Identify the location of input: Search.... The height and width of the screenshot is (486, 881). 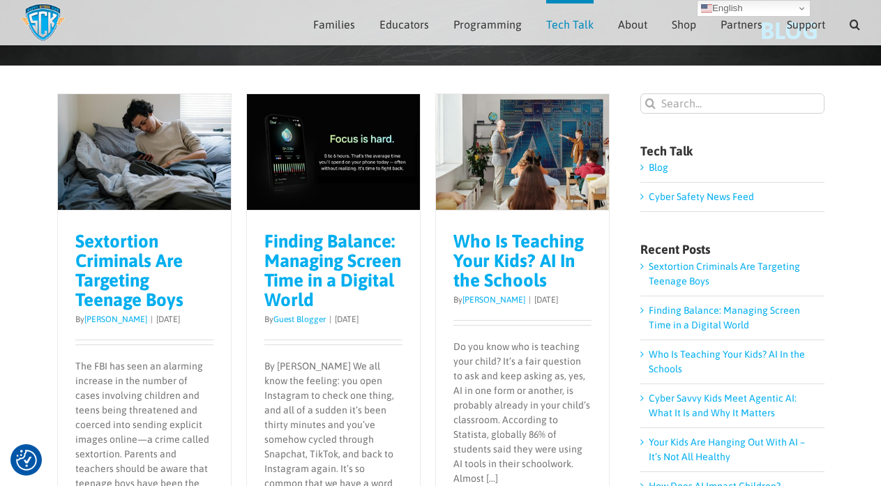
(732, 103).